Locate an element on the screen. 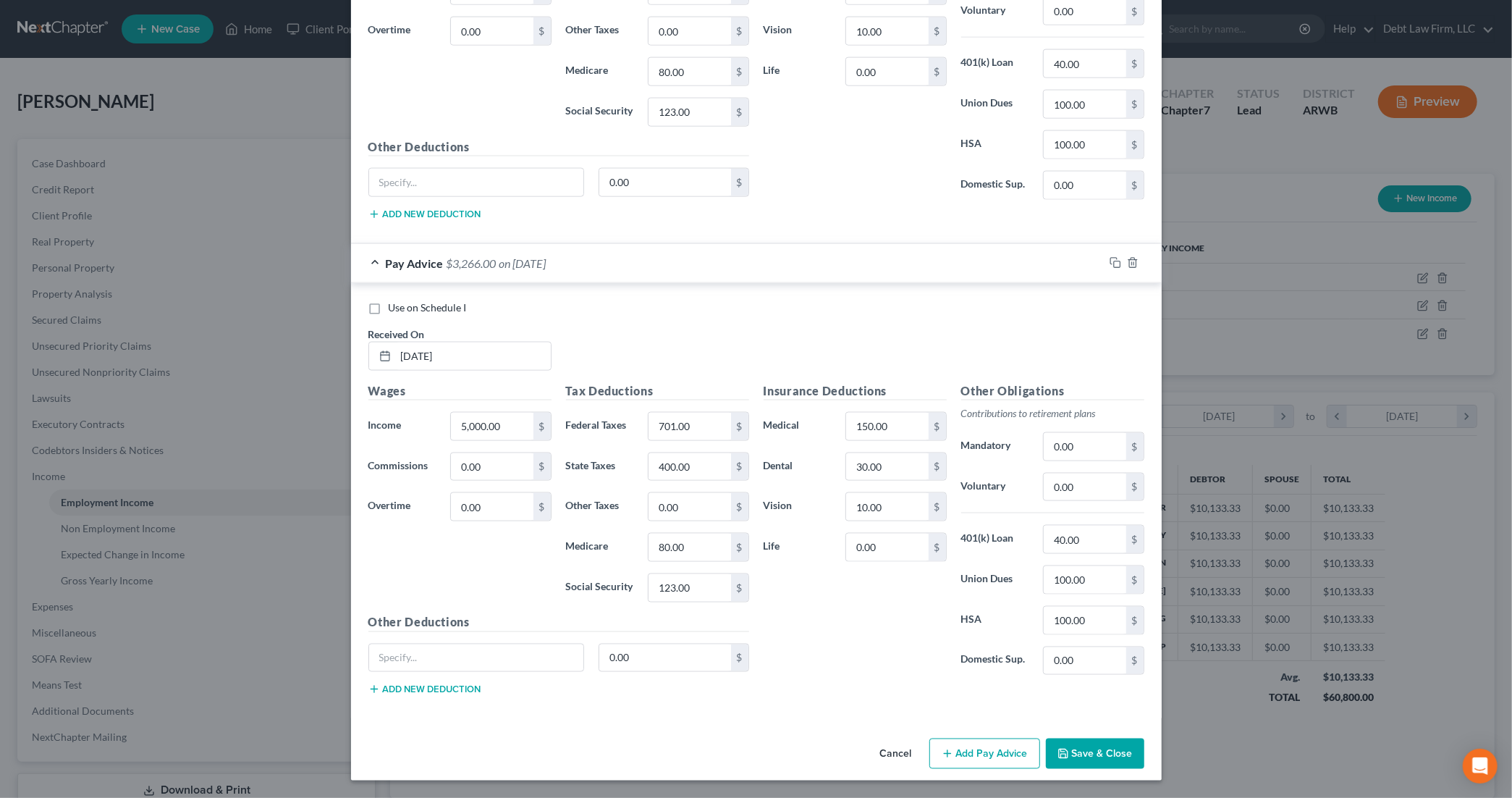  span: $3,266.00 is located at coordinates (471, 262).